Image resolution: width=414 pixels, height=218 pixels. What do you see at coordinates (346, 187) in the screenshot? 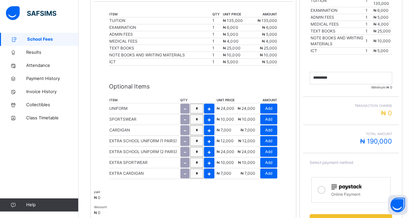
I see `img: paystack.0b99254114f7d5403c0525f3550acd03.svg` at bounding box center [346, 187].